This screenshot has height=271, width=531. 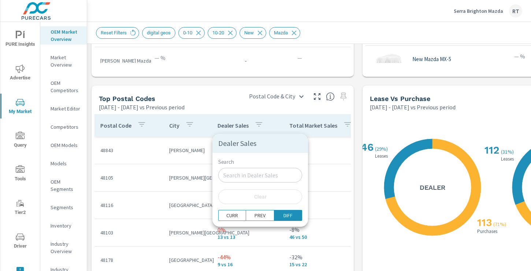 What do you see at coordinates (260, 175) in the screenshot?
I see `input: Search in Dealer Sales` at bounding box center [260, 175].